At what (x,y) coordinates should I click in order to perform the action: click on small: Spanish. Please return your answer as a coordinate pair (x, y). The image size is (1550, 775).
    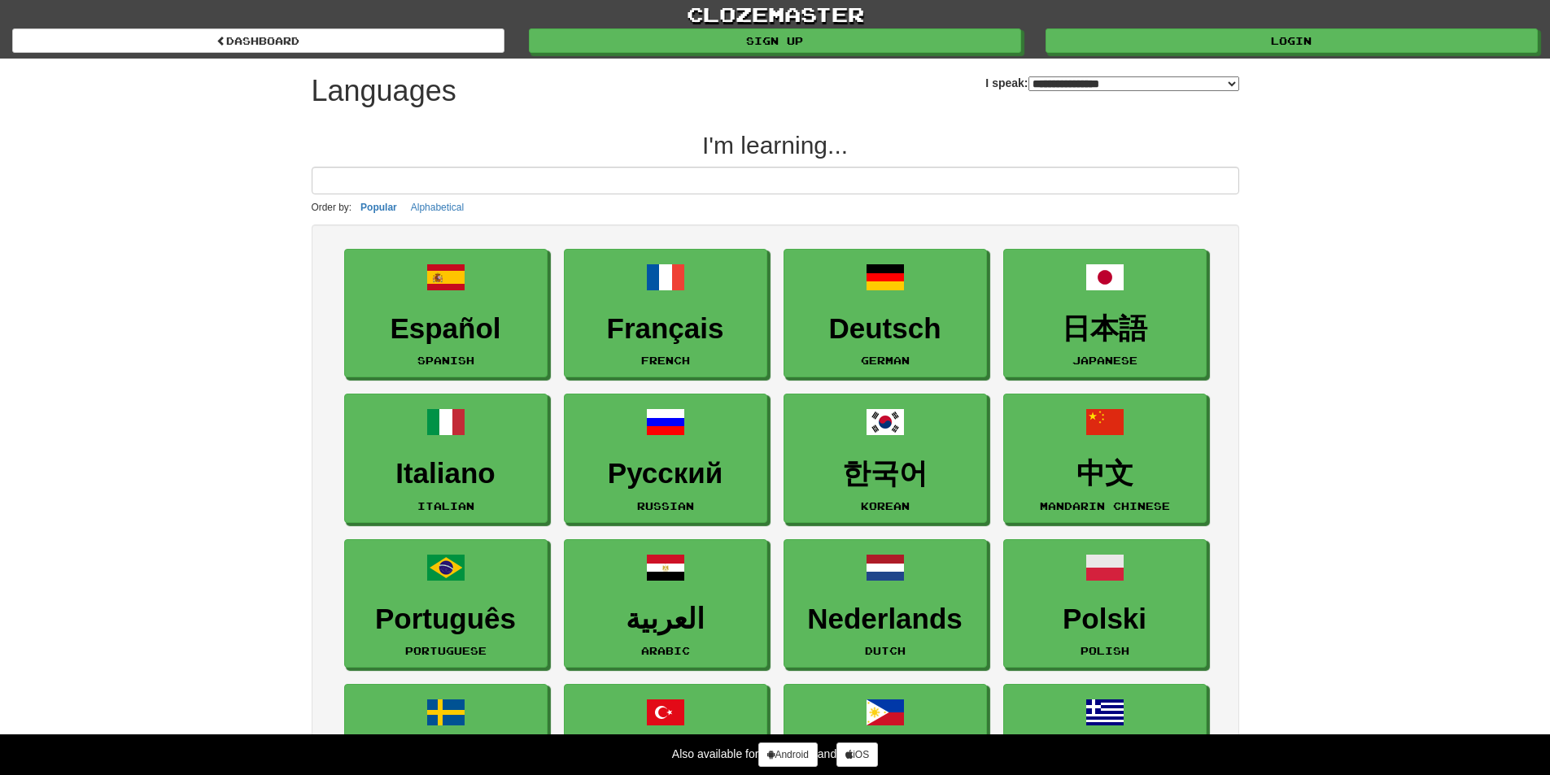
    Looking at the image, I should click on (446, 360).